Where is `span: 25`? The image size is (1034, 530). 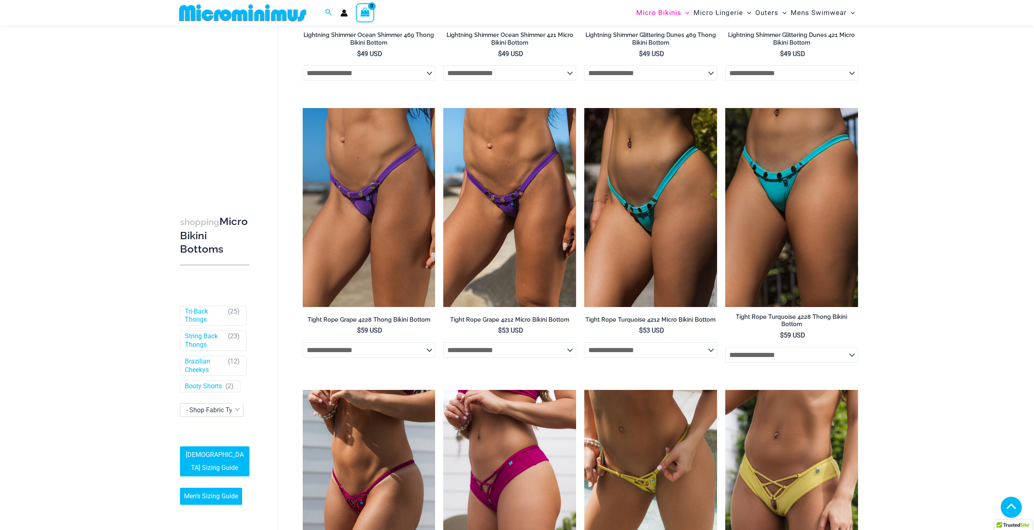 span: 25 is located at coordinates (234, 311).